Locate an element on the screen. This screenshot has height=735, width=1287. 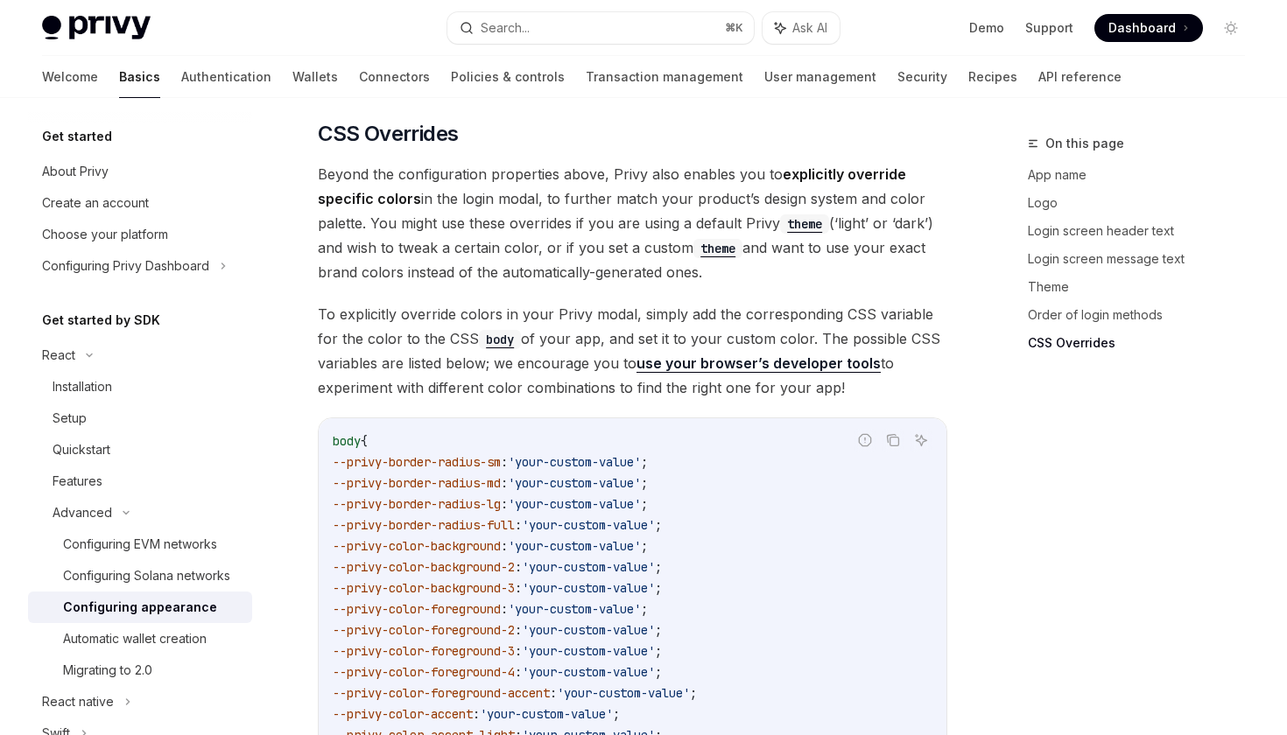
a: Dashboard is located at coordinates (1148, 28).